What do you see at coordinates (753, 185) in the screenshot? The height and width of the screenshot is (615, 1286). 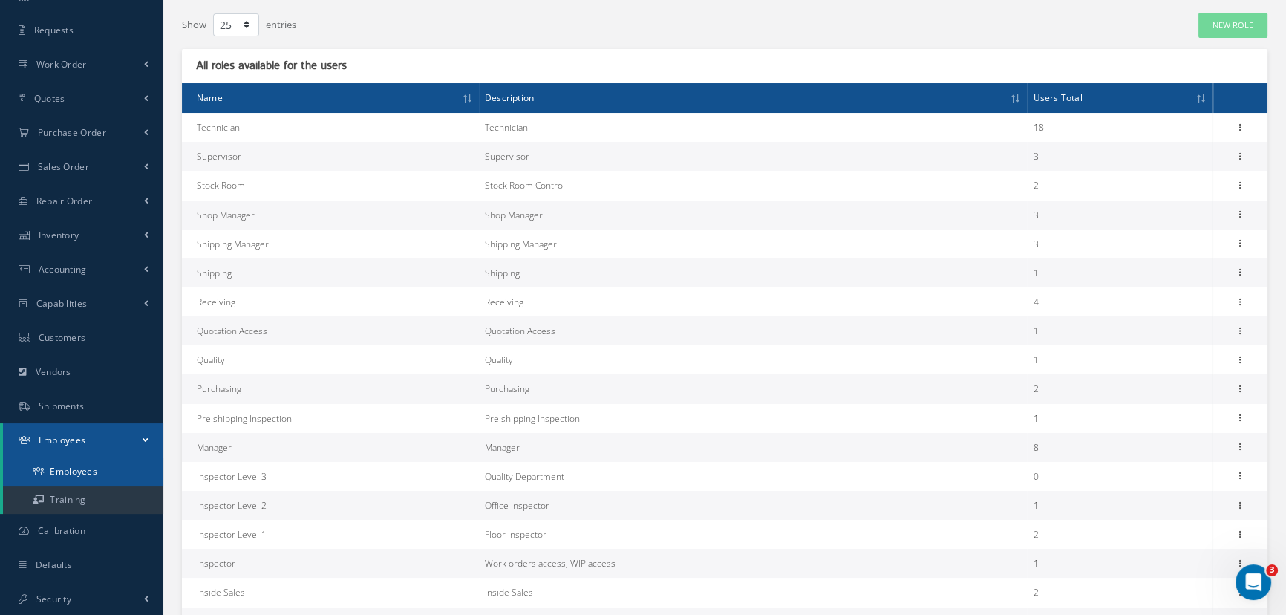 I see `td: Stock Room Control` at bounding box center [753, 185].